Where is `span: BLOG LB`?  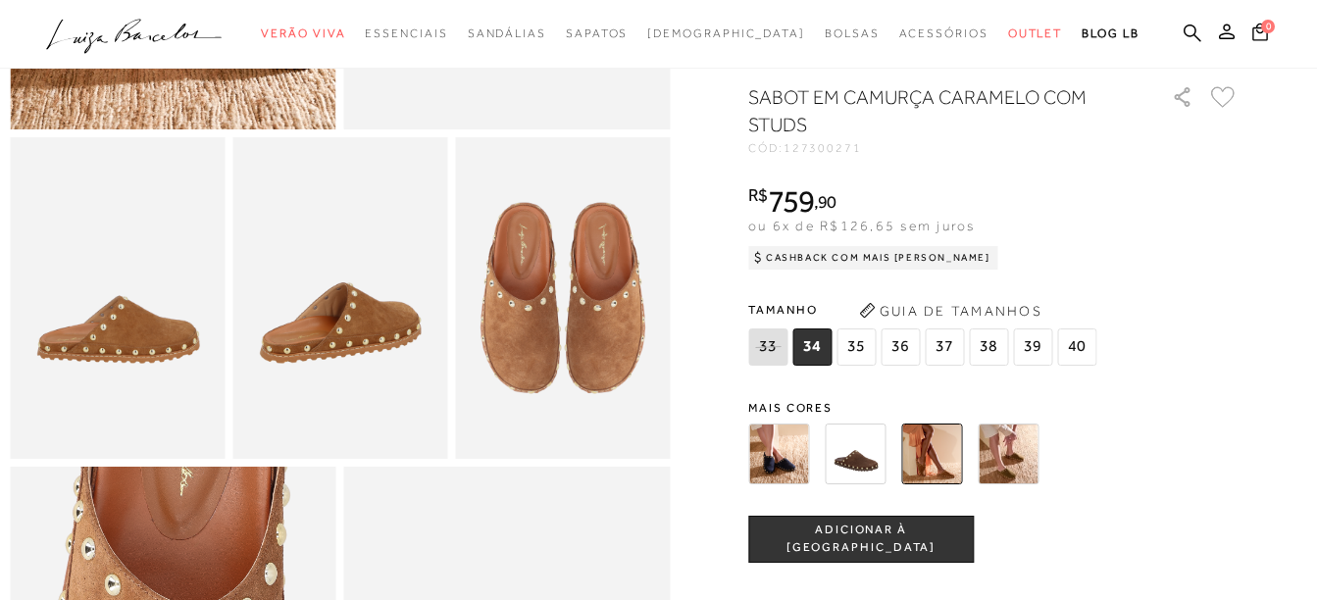
span: BLOG LB is located at coordinates (1110, 33).